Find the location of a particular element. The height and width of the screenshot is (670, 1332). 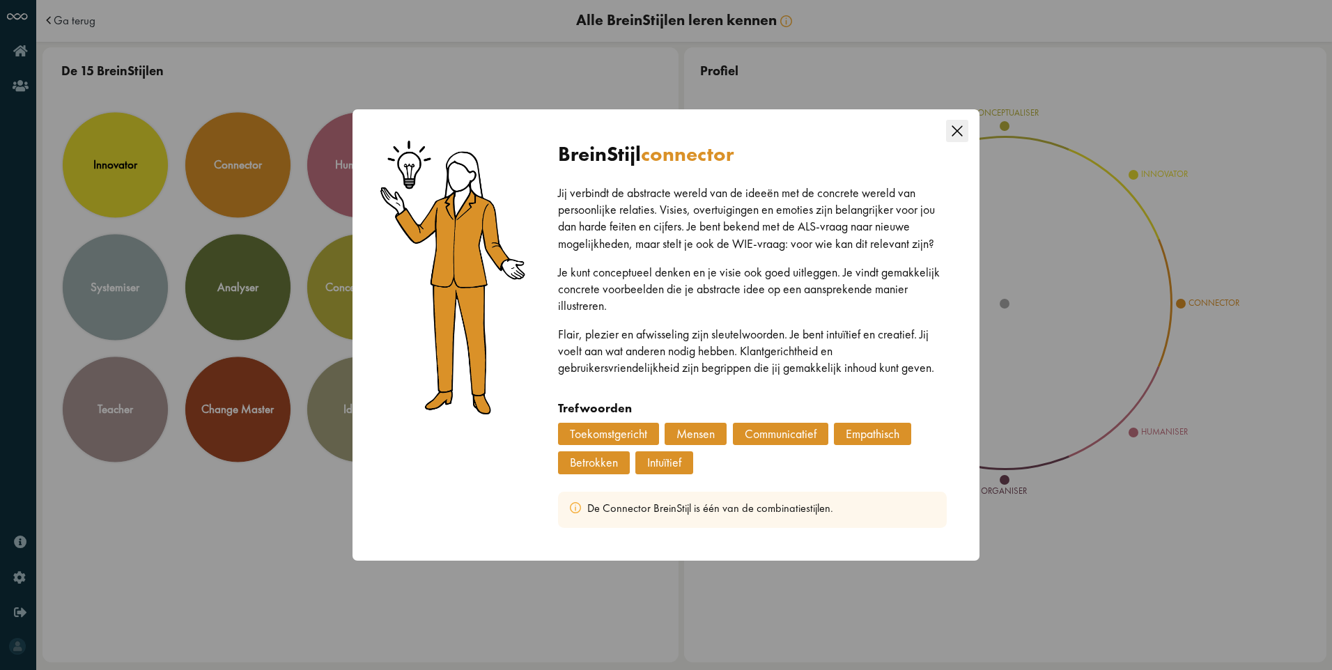

div: Empathisch is located at coordinates (872, 434).